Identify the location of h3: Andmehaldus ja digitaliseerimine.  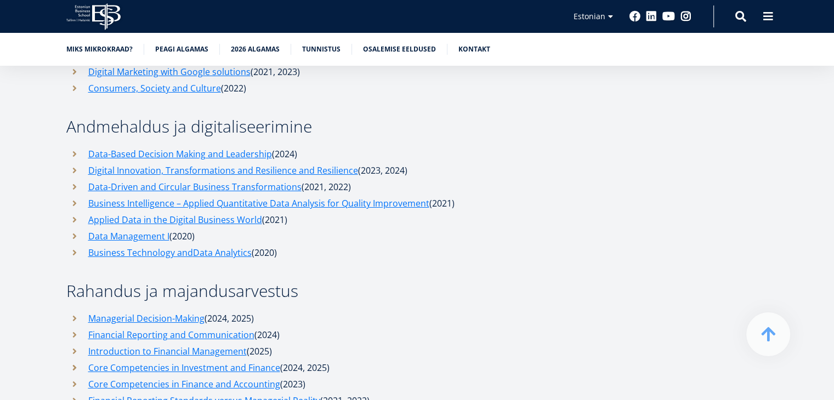
(327, 127).